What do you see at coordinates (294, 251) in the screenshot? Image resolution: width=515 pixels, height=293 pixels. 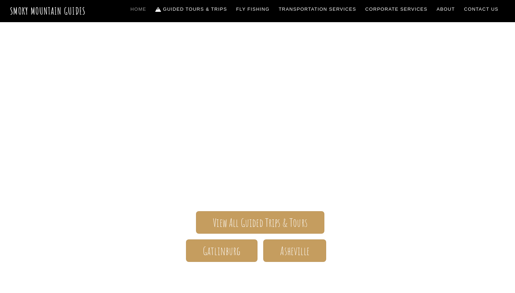 I see `span: Asheville` at bounding box center [294, 251].